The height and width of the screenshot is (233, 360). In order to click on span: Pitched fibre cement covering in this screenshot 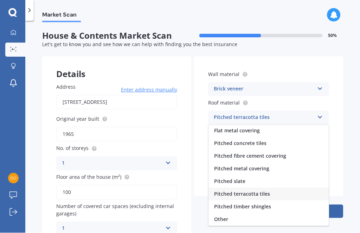, I will do `click(250, 156)`.